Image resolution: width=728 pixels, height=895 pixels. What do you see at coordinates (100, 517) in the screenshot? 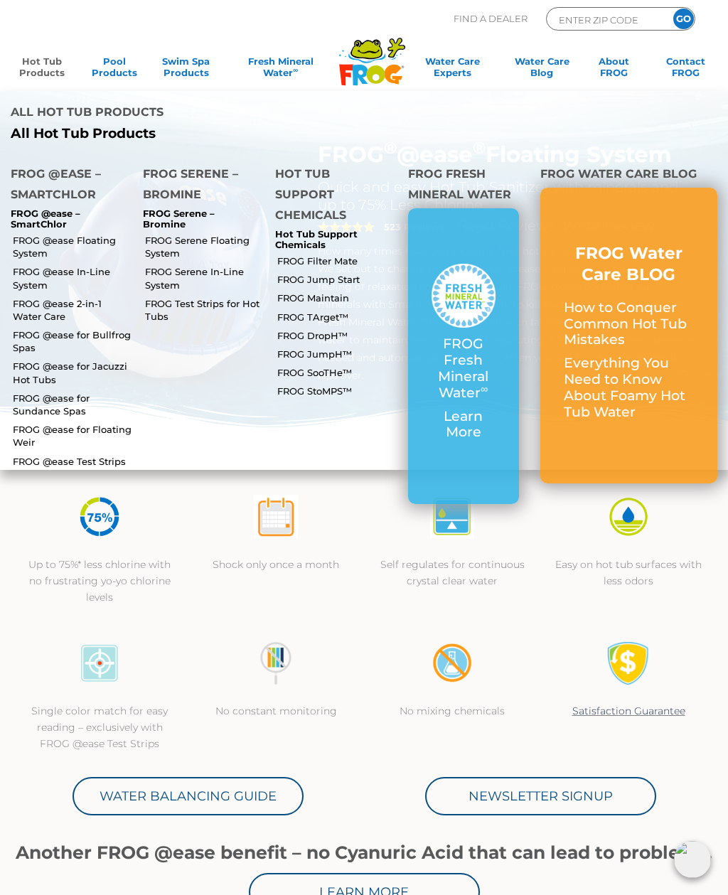
I see `img: icon-atease-75percent-less` at bounding box center [100, 517].